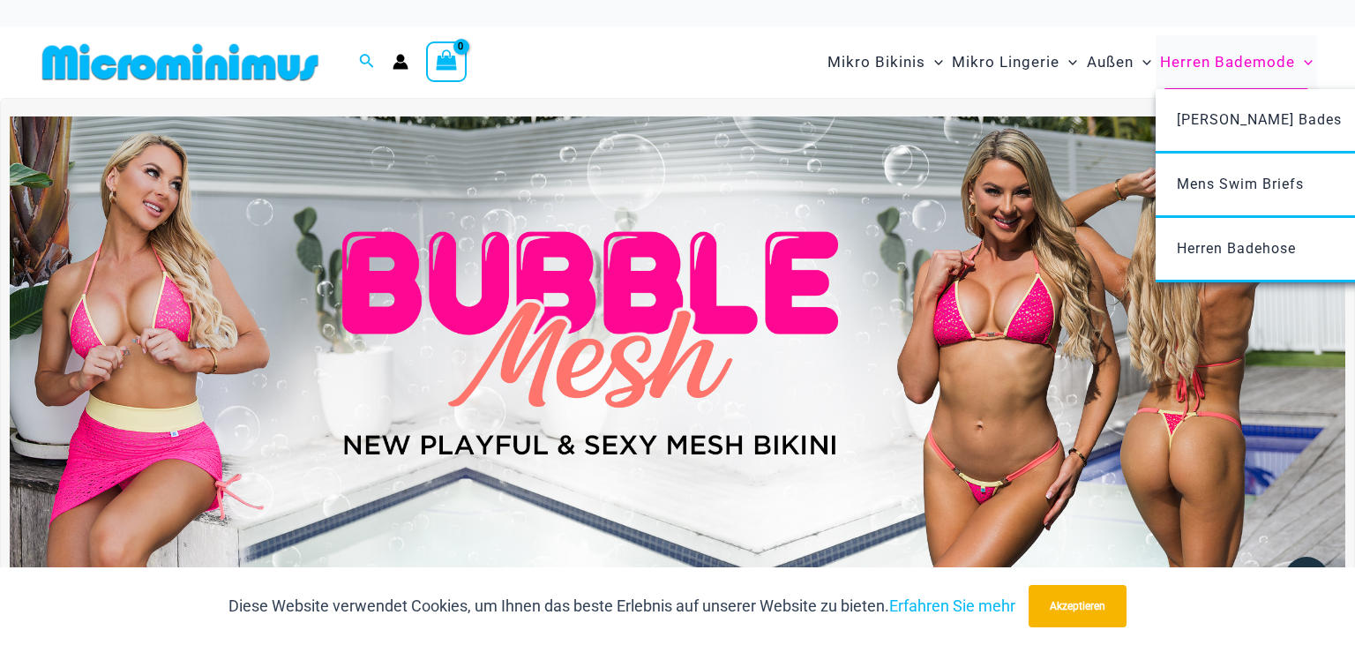  Describe the element at coordinates (1110, 62) in the screenshot. I see `span: Außen` at that location.